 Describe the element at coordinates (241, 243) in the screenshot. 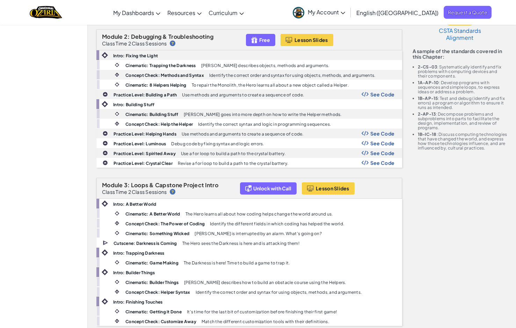

I see `p: The Hero sees the Darkness is here and is attacking them!` at that location.